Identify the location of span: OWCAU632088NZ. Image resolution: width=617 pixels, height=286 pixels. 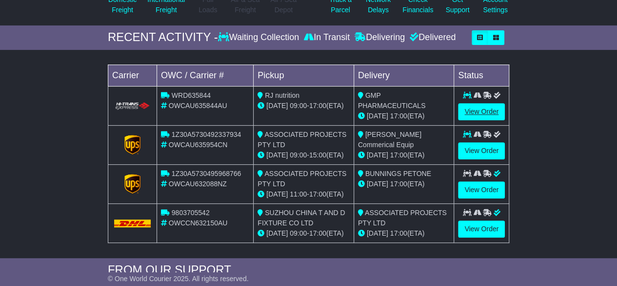
(198, 184).